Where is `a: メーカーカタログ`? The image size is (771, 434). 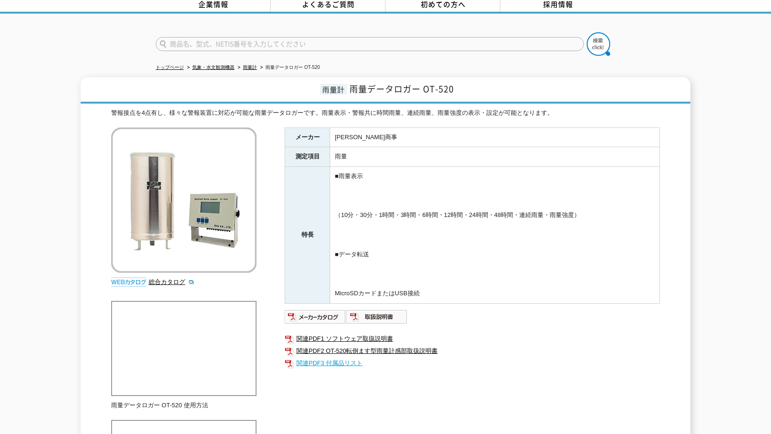 a: メーカーカタログ is located at coordinates (315, 319).